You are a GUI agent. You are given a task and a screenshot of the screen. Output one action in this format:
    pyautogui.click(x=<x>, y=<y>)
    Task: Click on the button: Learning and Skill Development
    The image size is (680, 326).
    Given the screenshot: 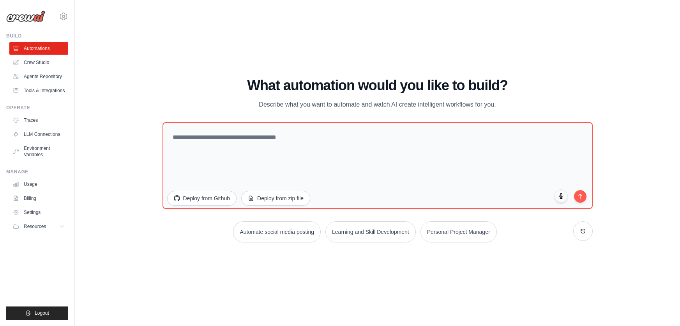 What is the action you would take?
    pyautogui.click(x=371, y=232)
    